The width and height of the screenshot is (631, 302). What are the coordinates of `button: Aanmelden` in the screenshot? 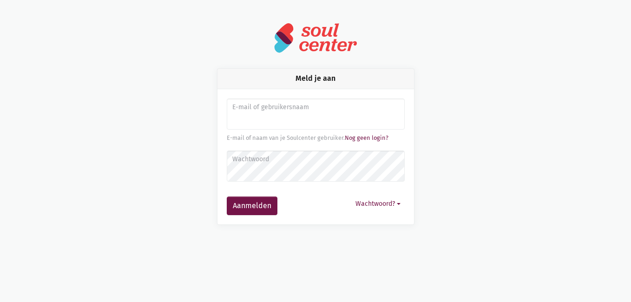 It's located at (252, 206).